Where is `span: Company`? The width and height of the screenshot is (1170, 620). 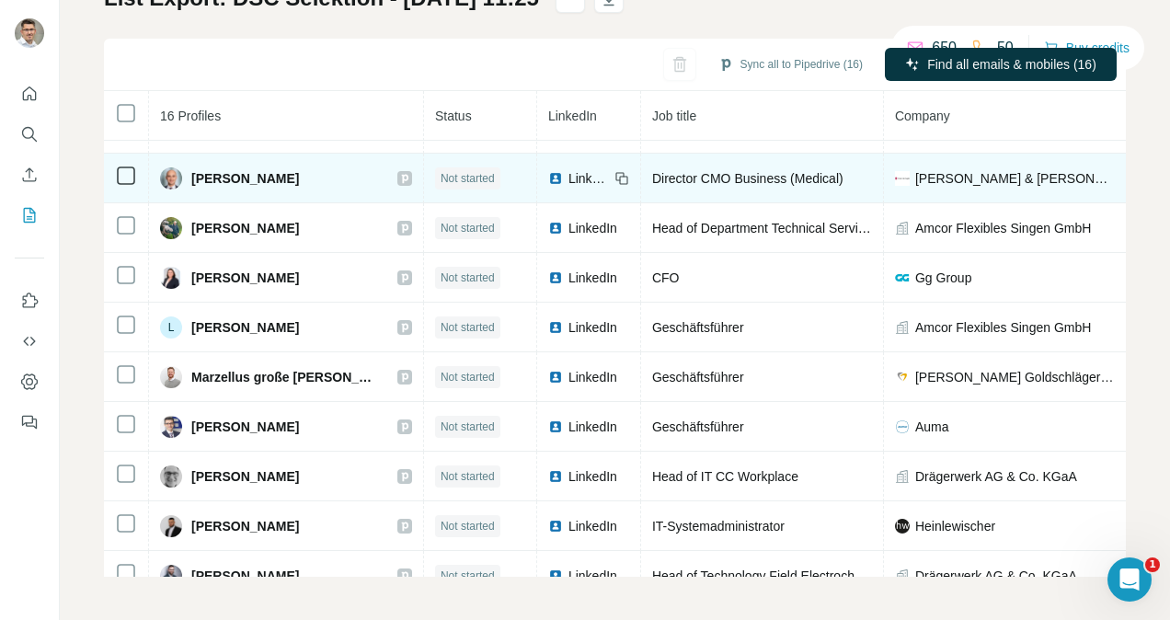 span: Company is located at coordinates (923, 116).